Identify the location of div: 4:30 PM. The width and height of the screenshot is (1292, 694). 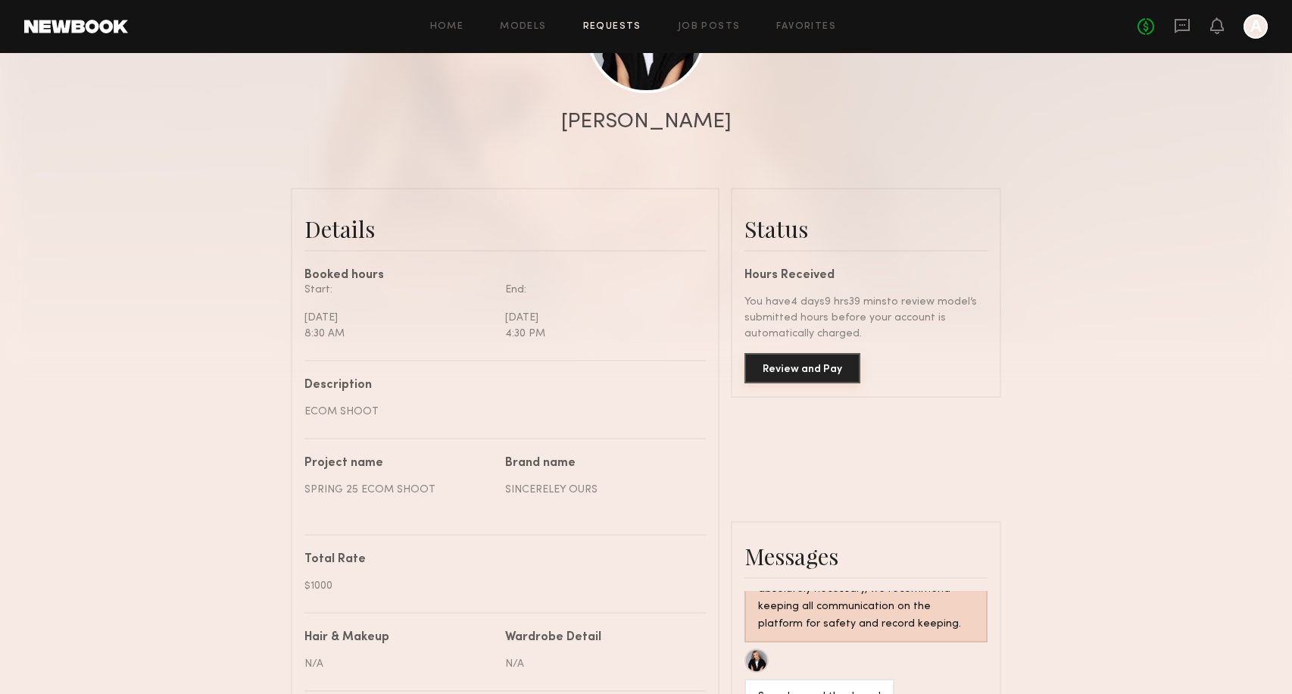
(600, 333).